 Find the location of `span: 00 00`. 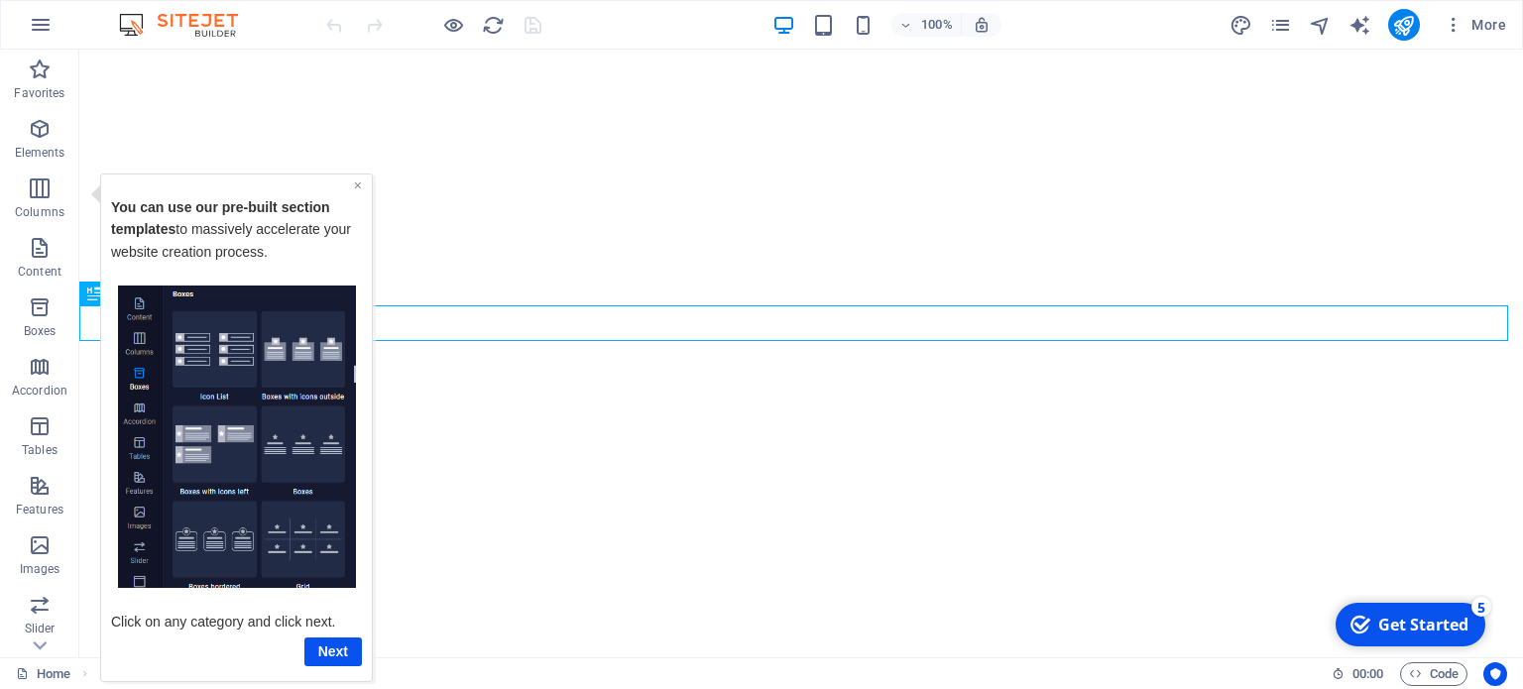

span: 00 00 is located at coordinates (1367, 674).